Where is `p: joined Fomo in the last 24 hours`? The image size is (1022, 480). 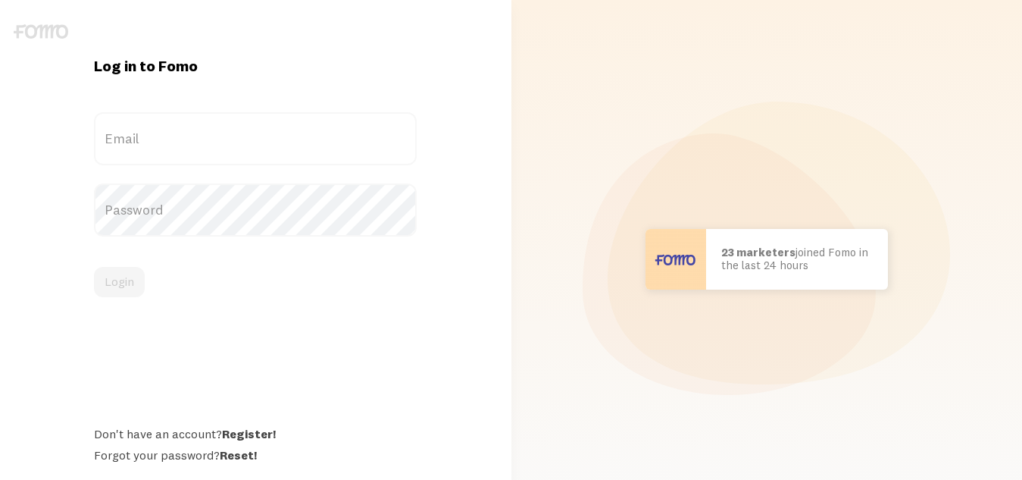
p: joined Fomo in the last 24 hours is located at coordinates (797, 258).